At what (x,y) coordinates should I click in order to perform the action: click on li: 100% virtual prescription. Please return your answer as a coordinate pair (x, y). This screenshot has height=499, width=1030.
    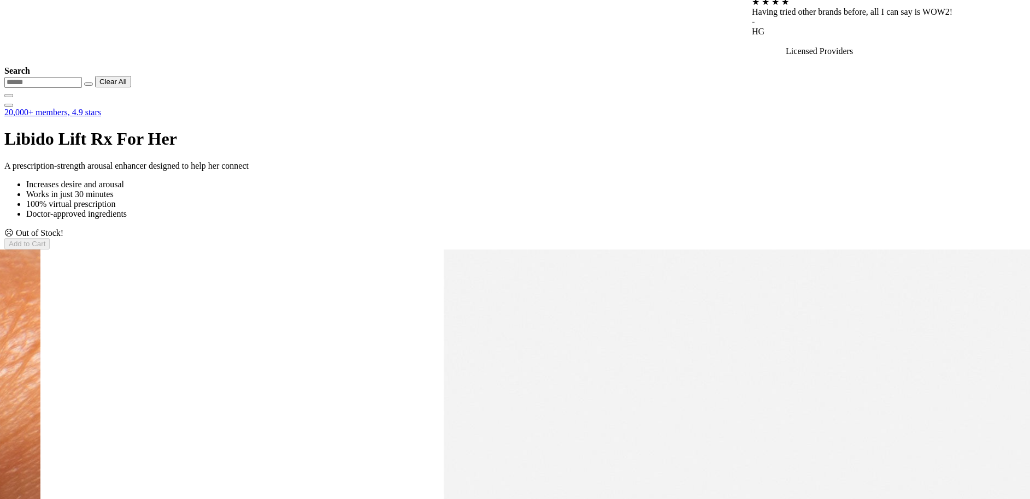
    Looking at the image, I should click on (526, 204).